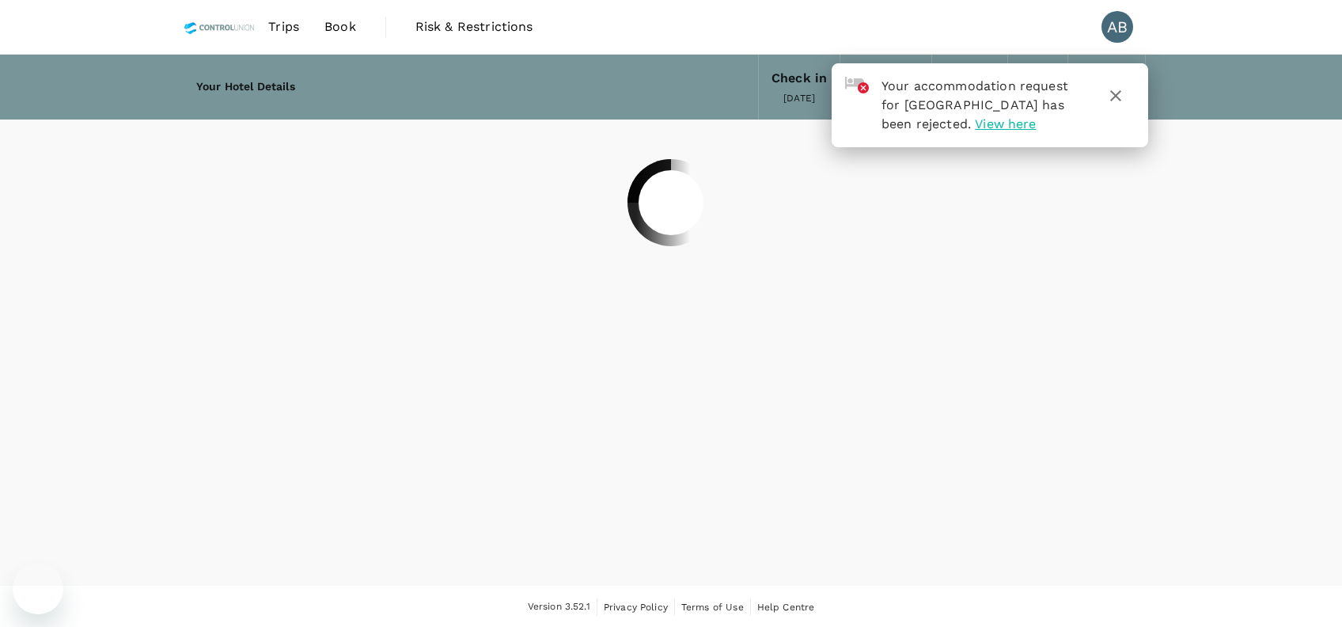  What do you see at coordinates (474, 27) in the screenshot?
I see `span: Risk & Restrictions` at bounding box center [474, 27].